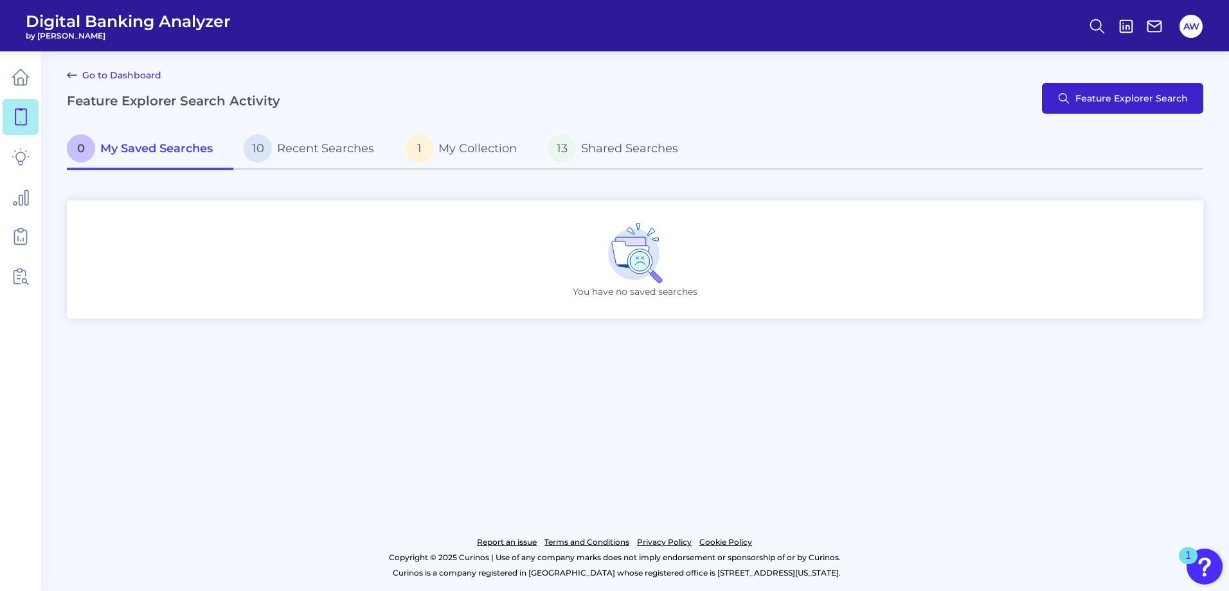 Image resolution: width=1229 pixels, height=591 pixels. What do you see at coordinates (1191, 26) in the screenshot?
I see `button: AW` at bounding box center [1191, 26].